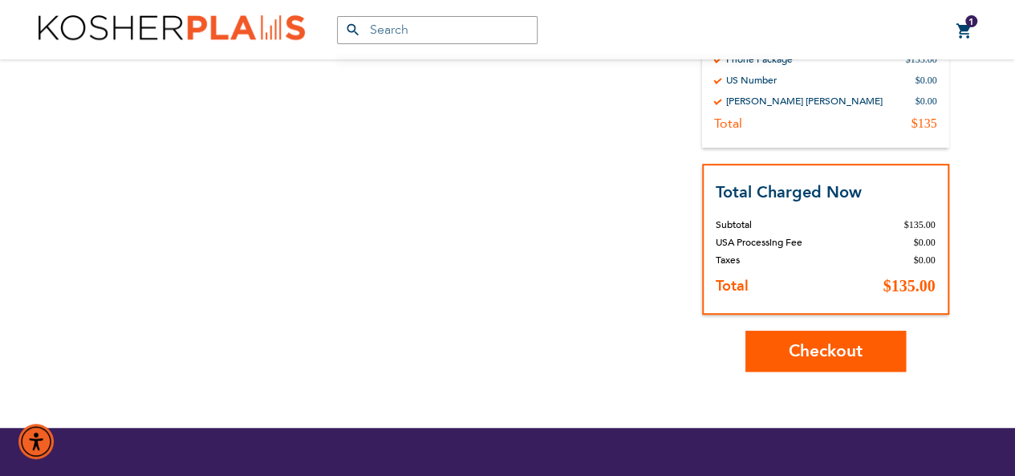 This screenshot has height=476, width=1015. Describe the element at coordinates (784, 260) in the screenshot. I see `th: Taxes` at that location.